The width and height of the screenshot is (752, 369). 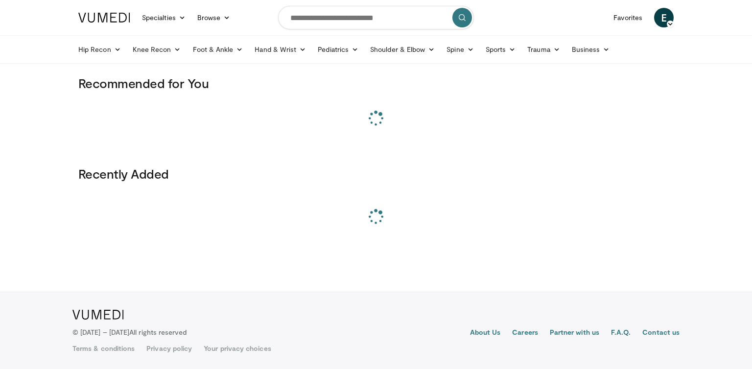 What do you see at coordinates (218, 49) in the screenshot?
I see `a: Foot & Ankle` at bounding box center [218, 49].